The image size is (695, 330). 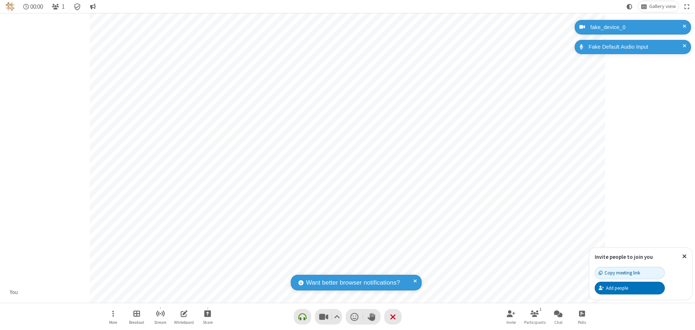 What do you see at coordinates (620, 273) in the screenshot?
I see `div: Copy meeting link` at bounding box center [620, 273].